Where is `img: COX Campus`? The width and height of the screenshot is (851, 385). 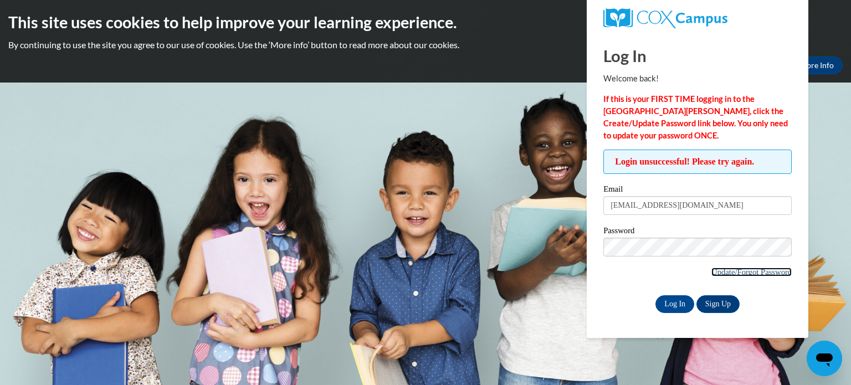
img: COX Campus is located at coordinates (666, 18).